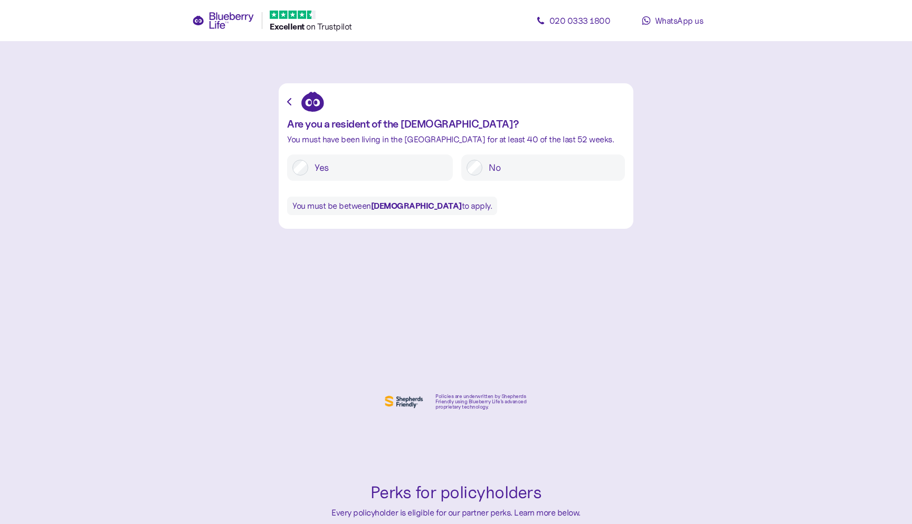  Describe the element at coordinates (378, 168) in the screenshot. I see `label: Yes` at that location.